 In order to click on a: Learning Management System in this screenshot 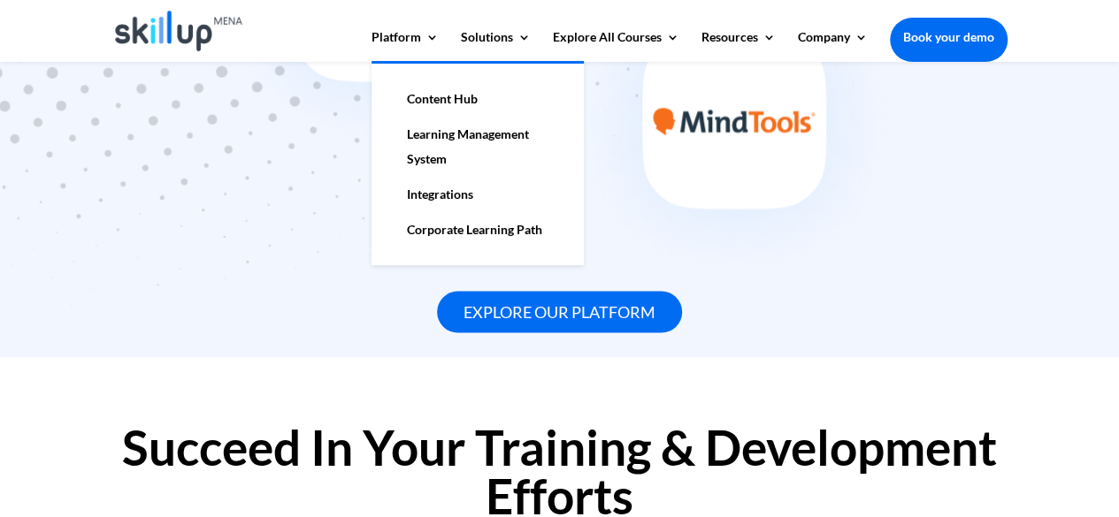, I will do `click(478, 147)`.